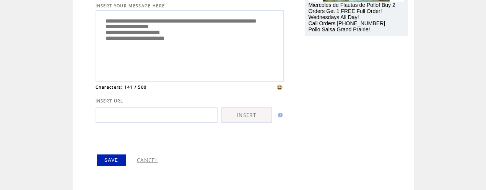 The height and width of the screenshot is (190, 486). I want to click on a: INSERT, so click(247, 115).